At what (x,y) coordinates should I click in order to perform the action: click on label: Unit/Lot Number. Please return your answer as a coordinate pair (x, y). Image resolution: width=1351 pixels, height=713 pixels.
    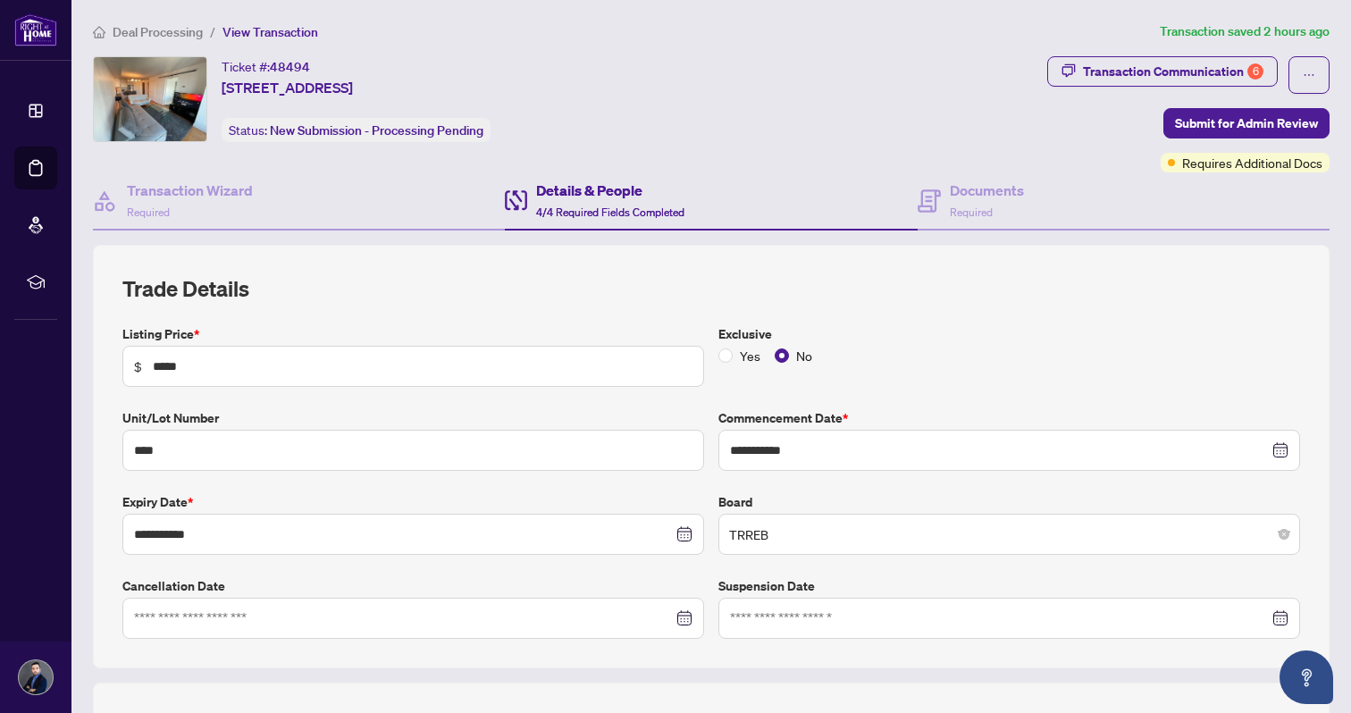
    Looking at the image, I should click on (413, 418).